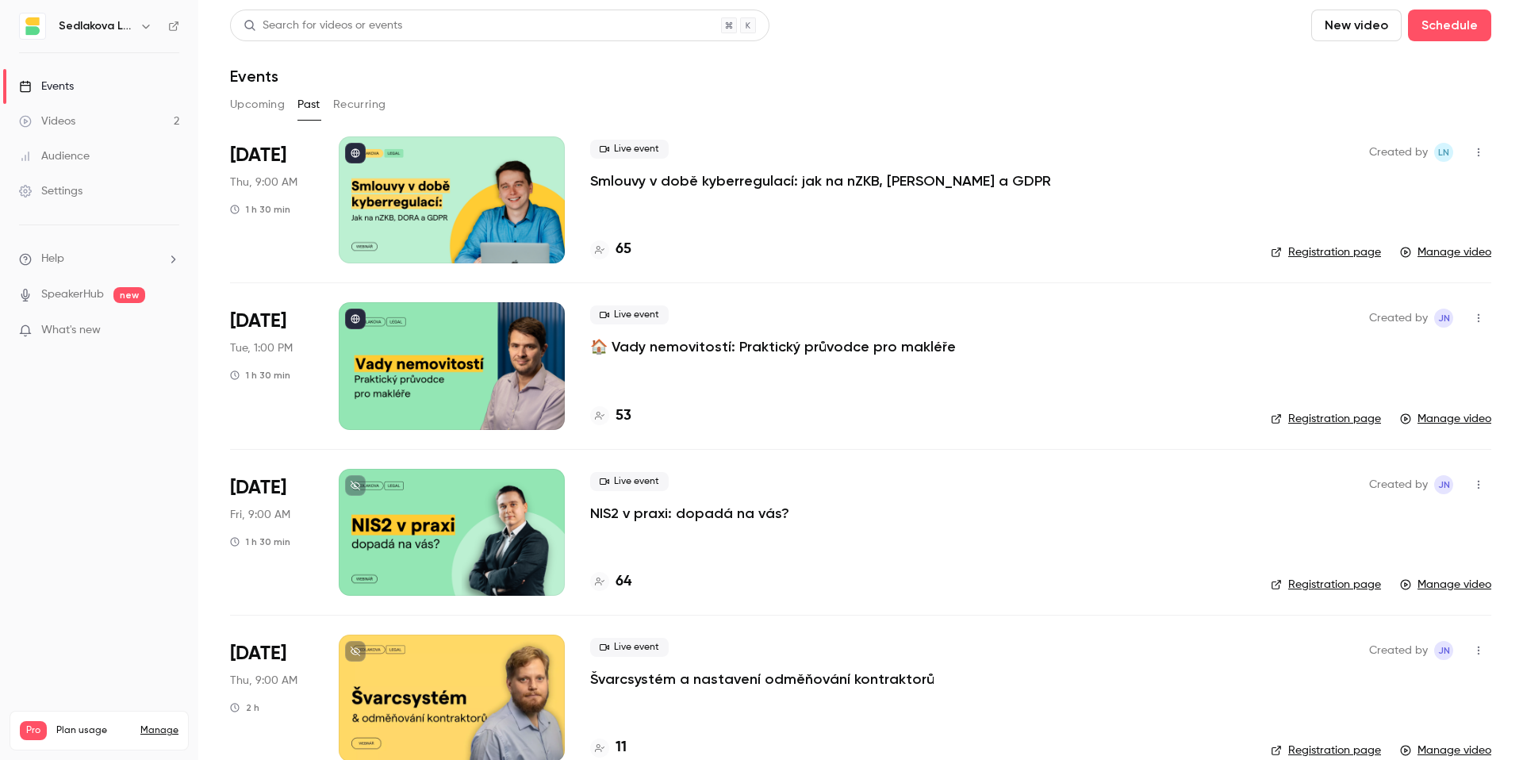 This screenshot has width=1523, height=760. Describe the element at coordinates (271, 200) in the screenshot. I see `div: Aug 21 Thu, 9:00 AM (Europe/Prague)` at that location.